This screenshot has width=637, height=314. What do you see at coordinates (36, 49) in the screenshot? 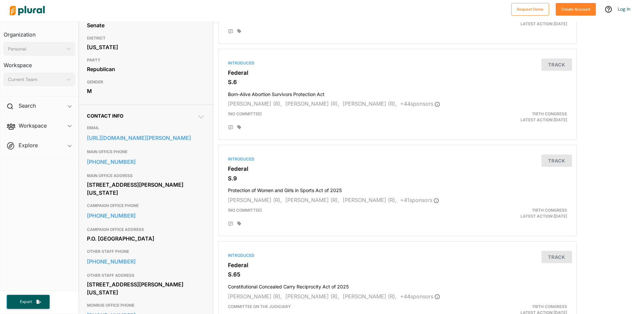
I see `div: Personal` at bounding box center [36, 49].